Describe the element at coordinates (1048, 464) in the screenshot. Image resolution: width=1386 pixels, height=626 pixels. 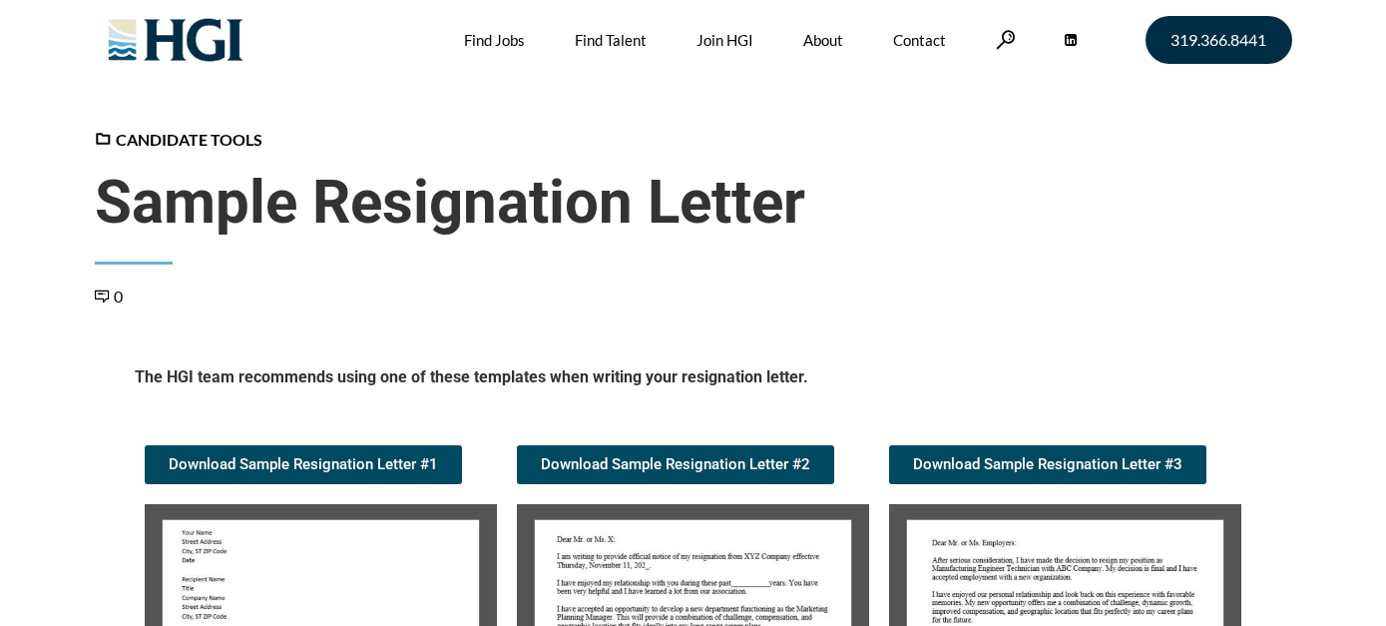
I see `span: Download Sample Resignation Letter #3` at that location.